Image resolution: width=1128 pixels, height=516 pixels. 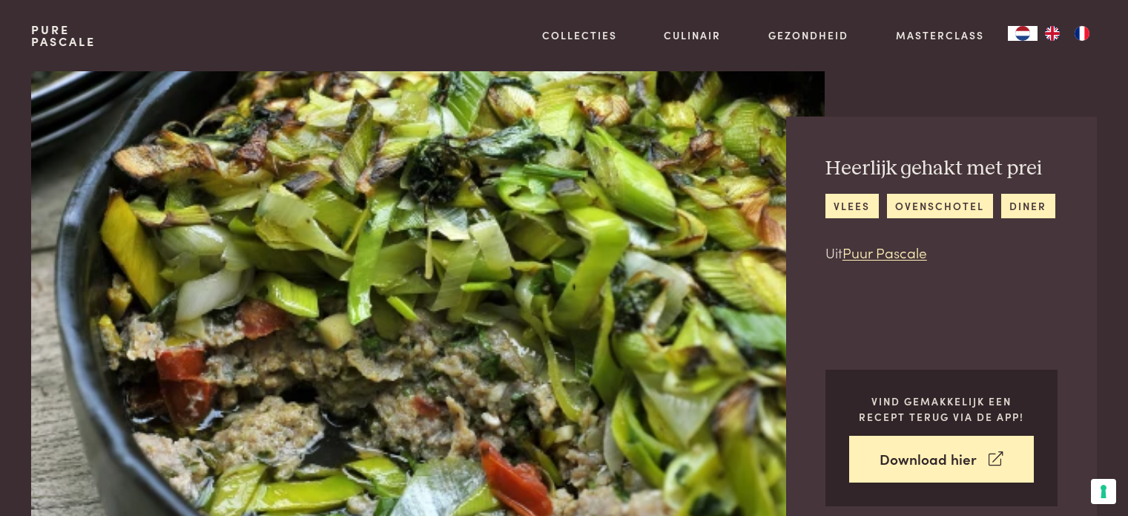 What do you see at coordinates (940, 206) in the screenshot?
I see `a: ovenschotel` at bounding box center [940, 206].